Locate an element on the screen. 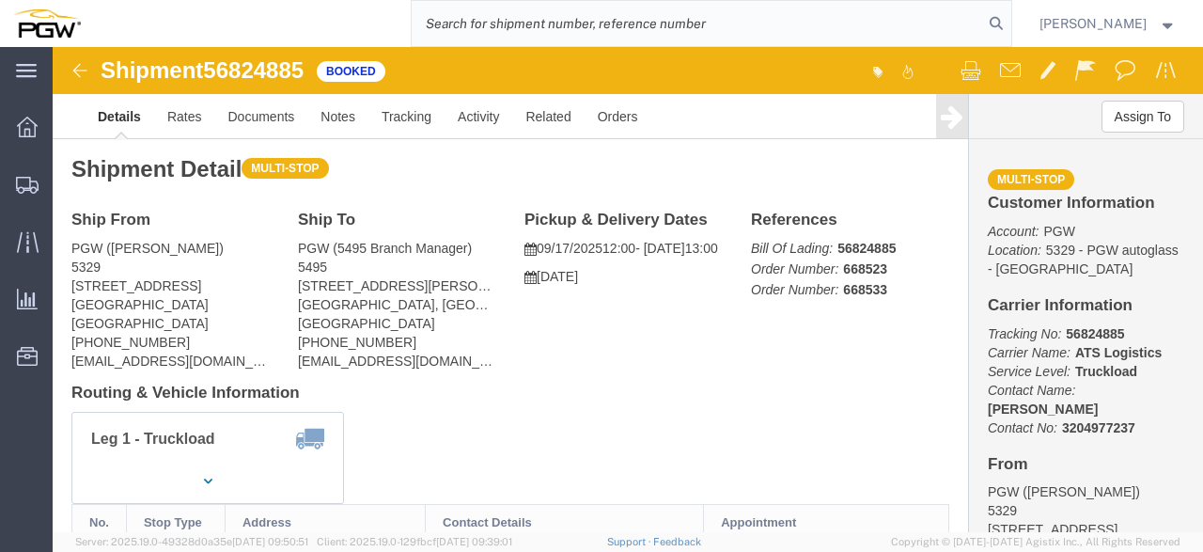 The width and height of the screenshot is (1203, 552). input: Search for shipment number, reference number is located at coordinates (698, 24).